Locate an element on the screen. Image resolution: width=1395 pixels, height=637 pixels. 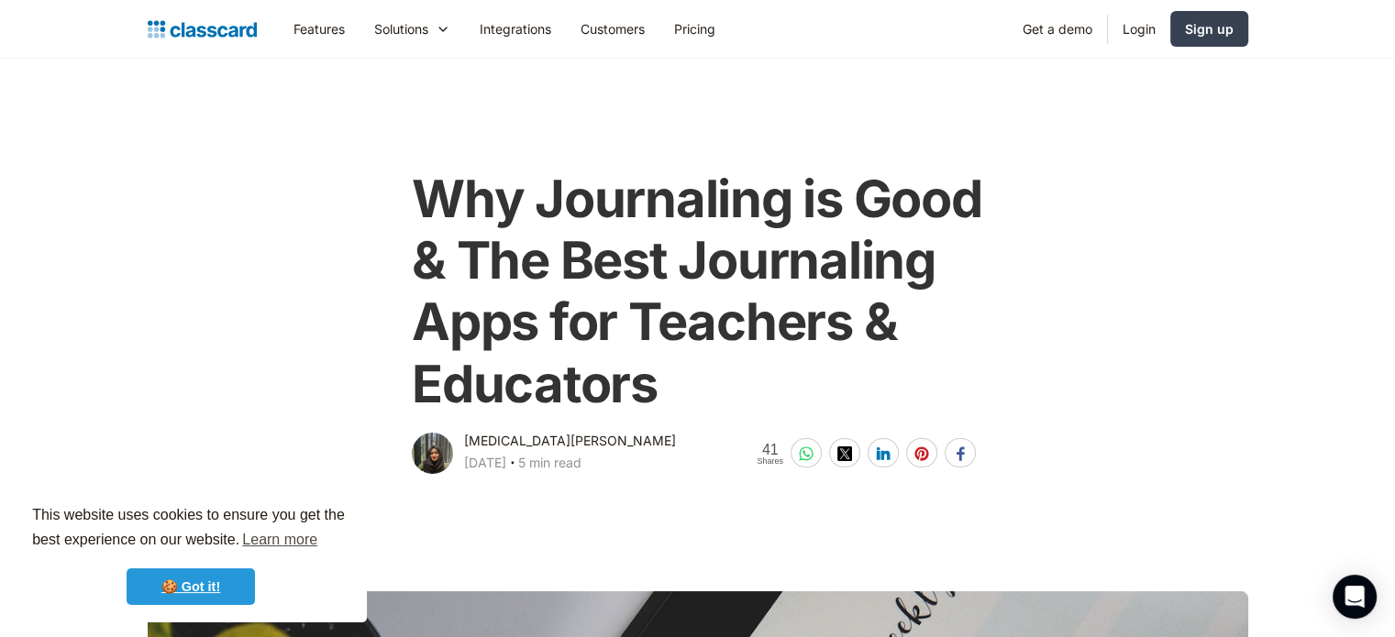
a: Pricing is located at coordinates (694, 28).